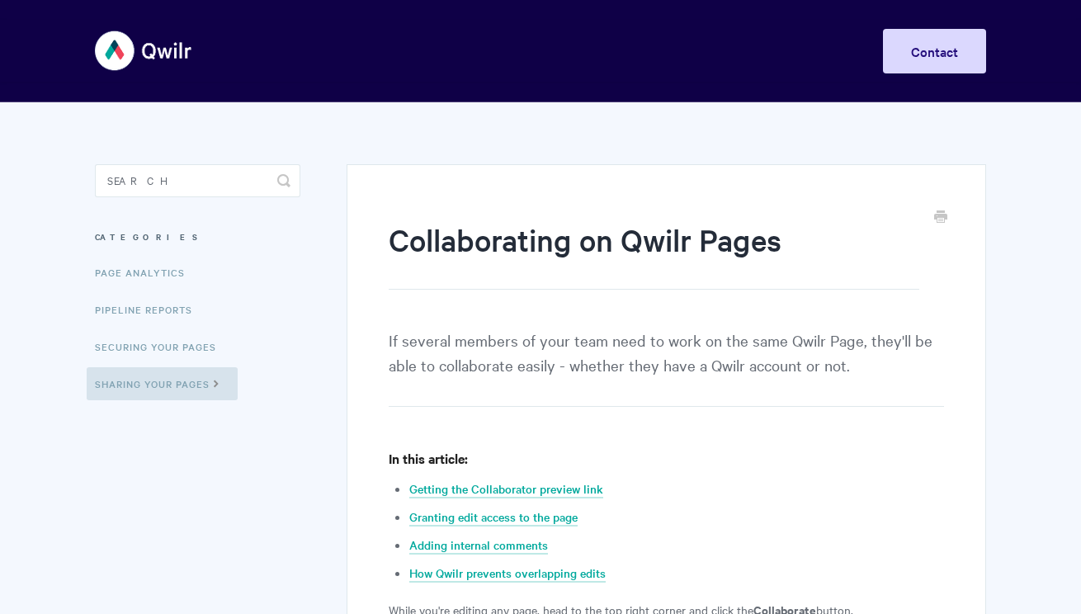  Describe the element at coordinates (197, 237) in the screenshot. I see `h3: Categories` at that location.